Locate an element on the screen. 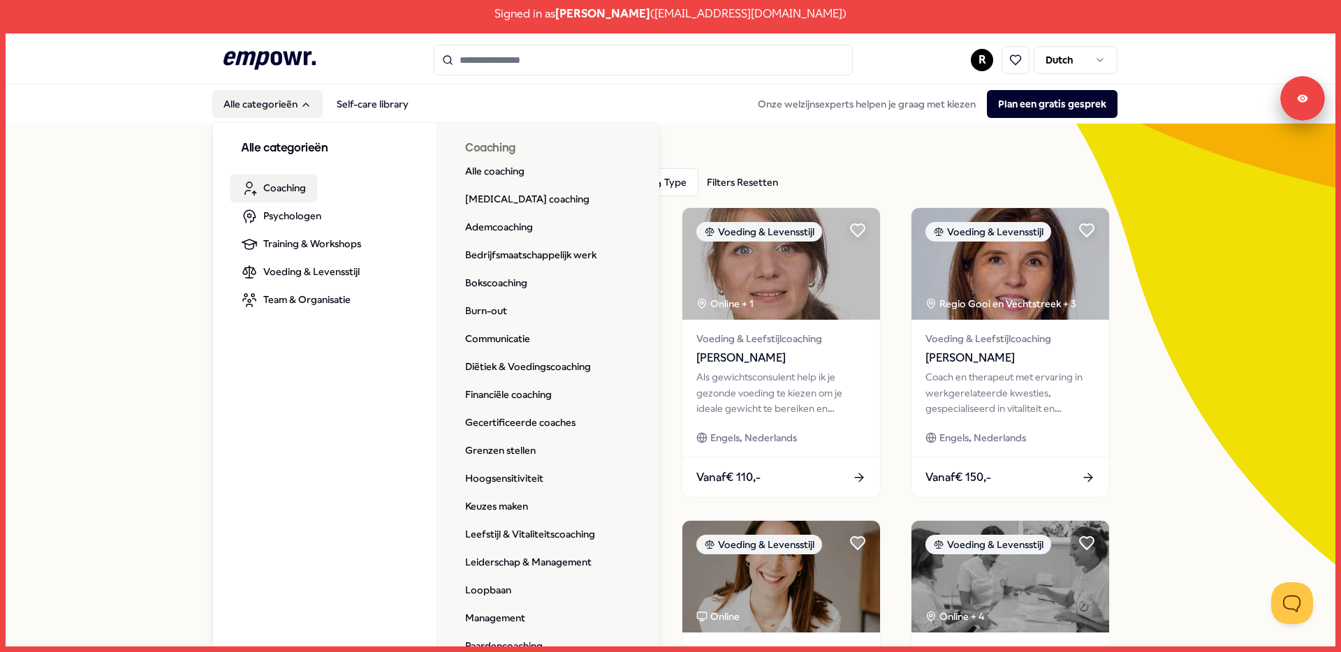 This screenshot has height=652, width=1341. div: Online + 4 is located at coordinates (955, 617).